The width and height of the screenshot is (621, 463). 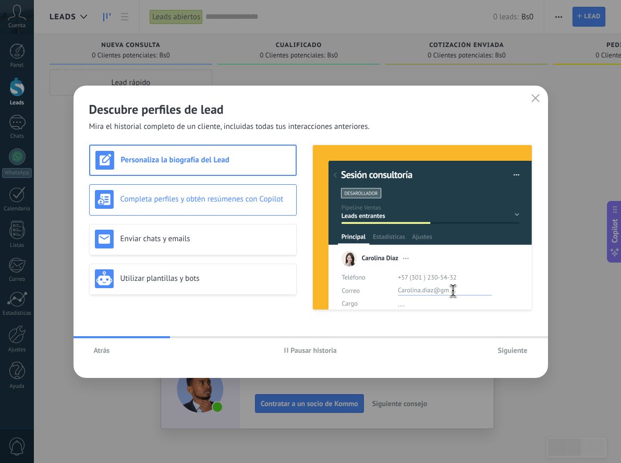 I want to click on span: Siguiente, so click(x=513, y=350).